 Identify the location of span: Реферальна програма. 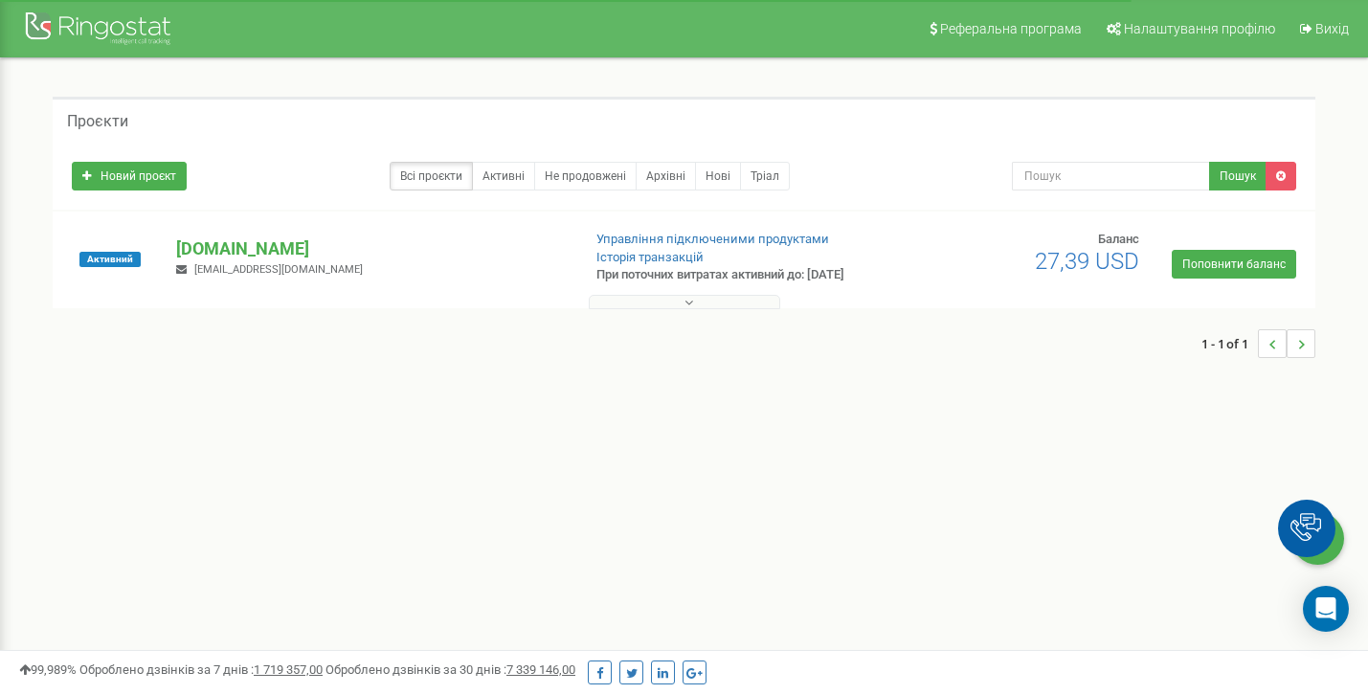
(1011, 29).